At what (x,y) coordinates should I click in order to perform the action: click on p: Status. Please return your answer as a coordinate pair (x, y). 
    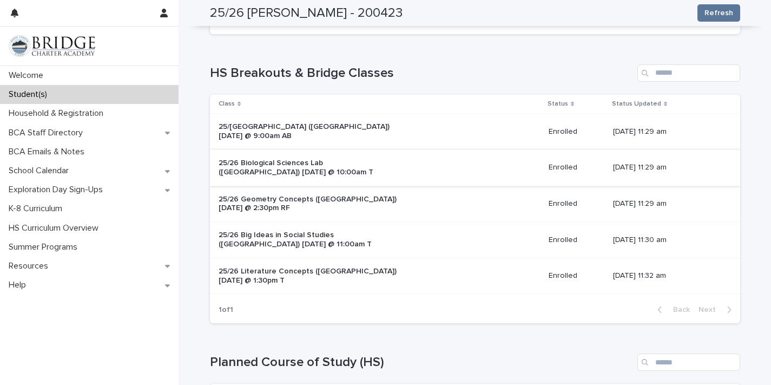
    Looking at the image, I should click on (558, 104).